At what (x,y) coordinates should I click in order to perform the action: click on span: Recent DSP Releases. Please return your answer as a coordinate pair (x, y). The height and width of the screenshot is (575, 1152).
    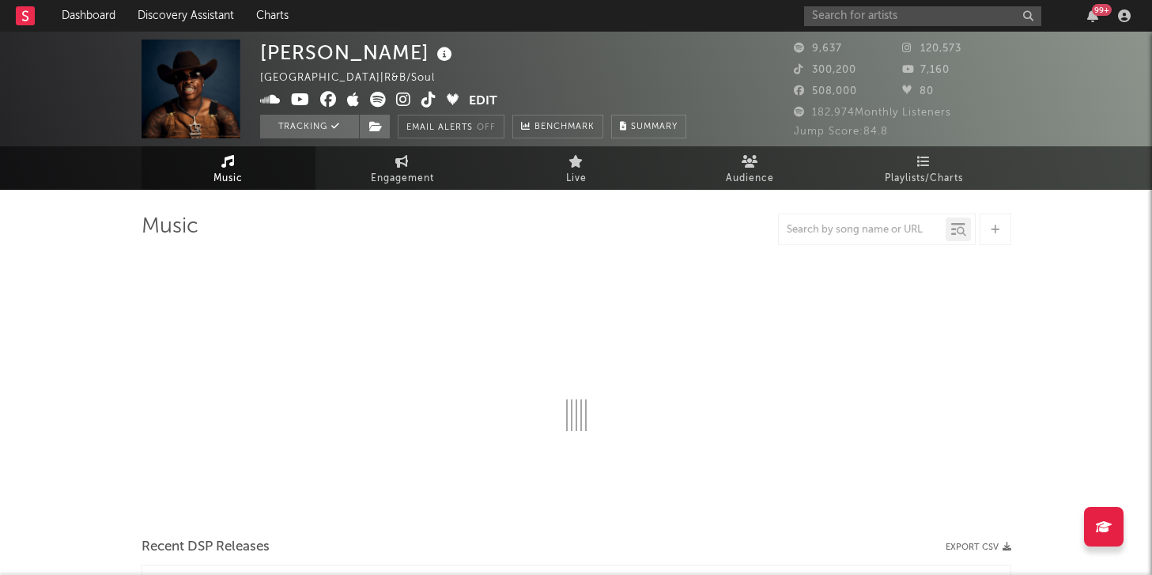
    Looking at the image, I should click on (205, 547).